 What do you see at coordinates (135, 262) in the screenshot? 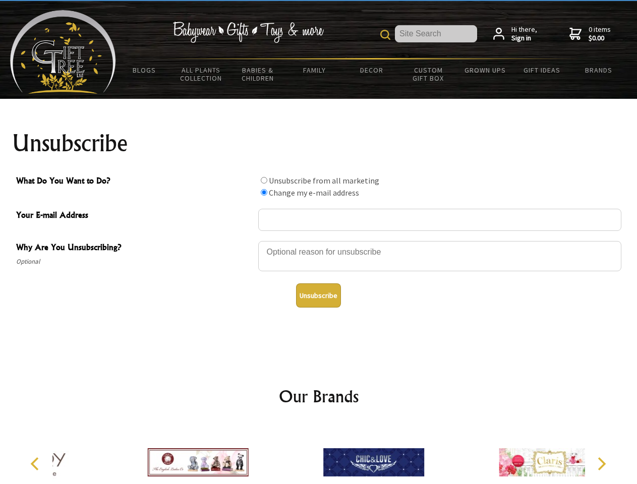
I see `span: Optional` at bounding box center [135, 262].